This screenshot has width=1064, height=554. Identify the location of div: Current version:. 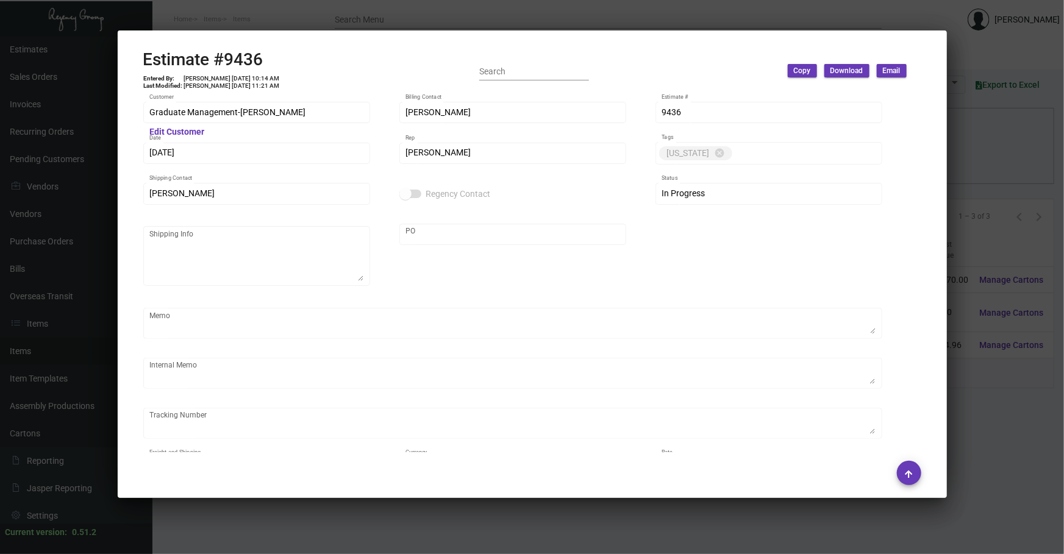
(36, 532).